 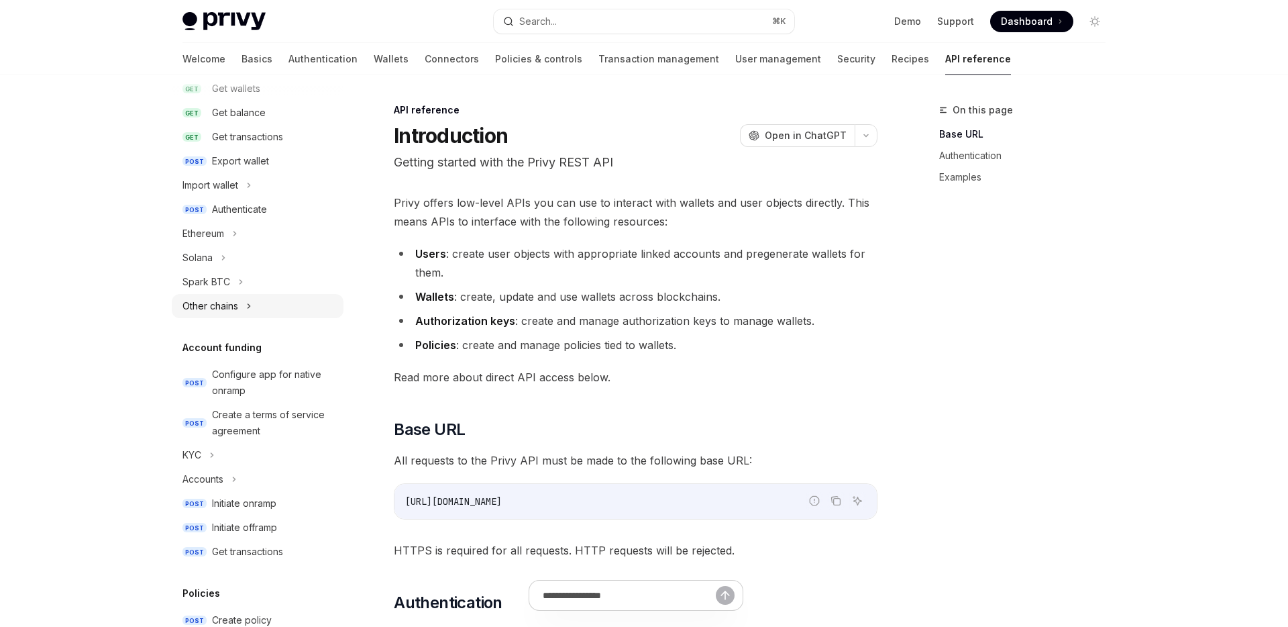 What do you see at coordinates (222, 348) in the screenshot?
I see `h5: Account funding` at bounding box center [222, 348].